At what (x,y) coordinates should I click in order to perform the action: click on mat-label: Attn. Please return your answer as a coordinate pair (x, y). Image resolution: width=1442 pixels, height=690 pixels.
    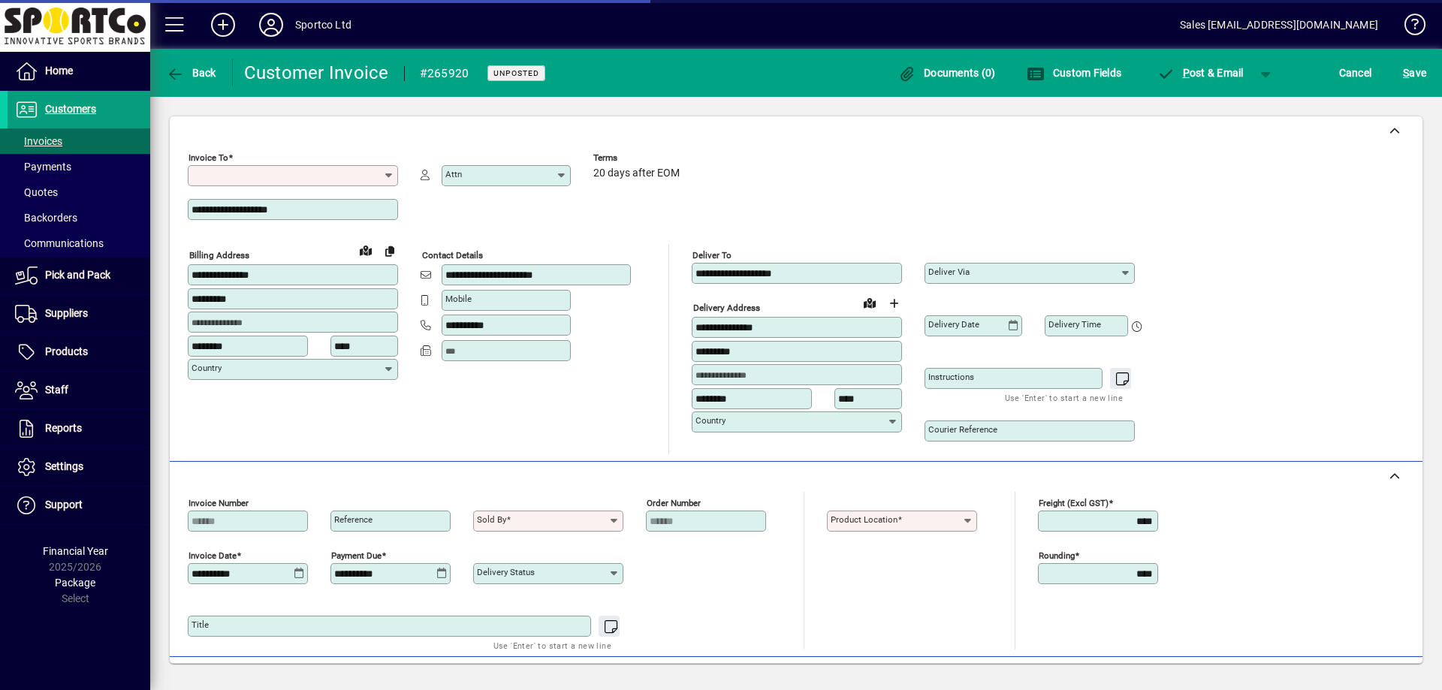
    Looking at the image, I should click on (454, 174).